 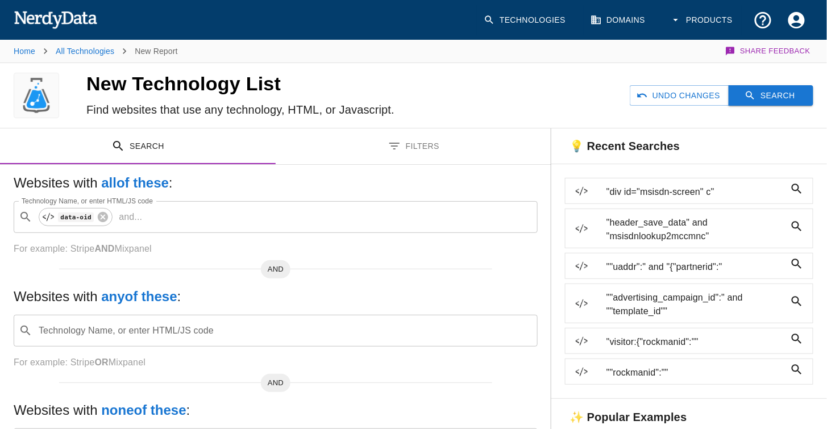 What do you see at coordinates (266, 110) in the screenshot?
I see `h6: Find websites that use any technology, HTML, or Javascript.` at bounding box center [266, 110].